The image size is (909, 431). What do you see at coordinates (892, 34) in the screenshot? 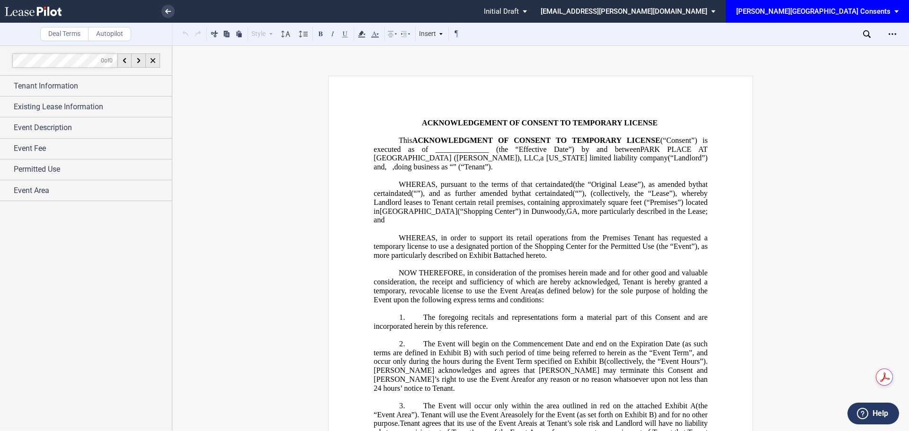
I see `div: Open Lease options menu` at bounding box center [892, 34].